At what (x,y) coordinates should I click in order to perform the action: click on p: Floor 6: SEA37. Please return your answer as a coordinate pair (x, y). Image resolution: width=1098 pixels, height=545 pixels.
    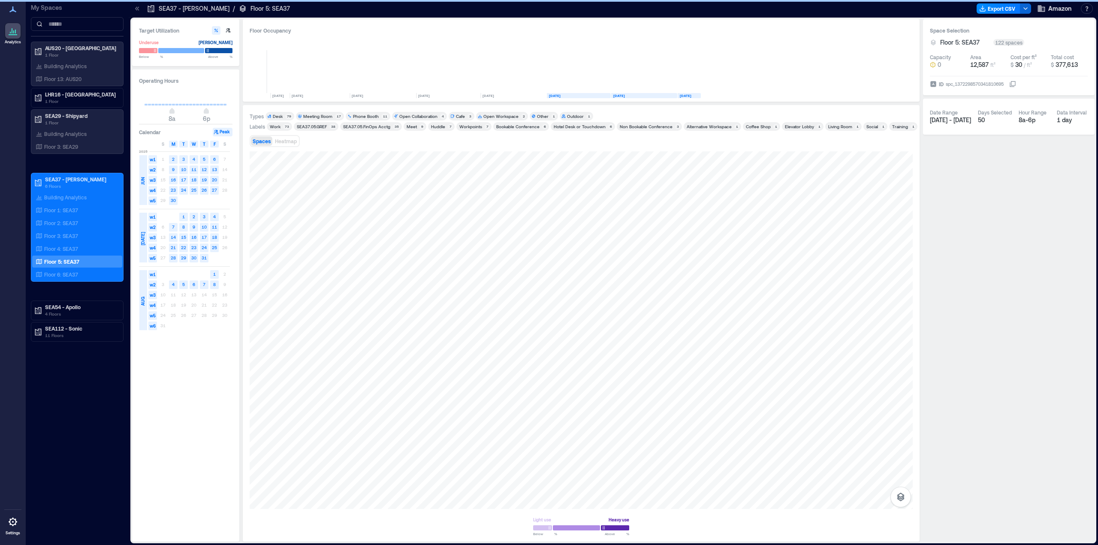
    Looking at the image, I should click on (61, 274).